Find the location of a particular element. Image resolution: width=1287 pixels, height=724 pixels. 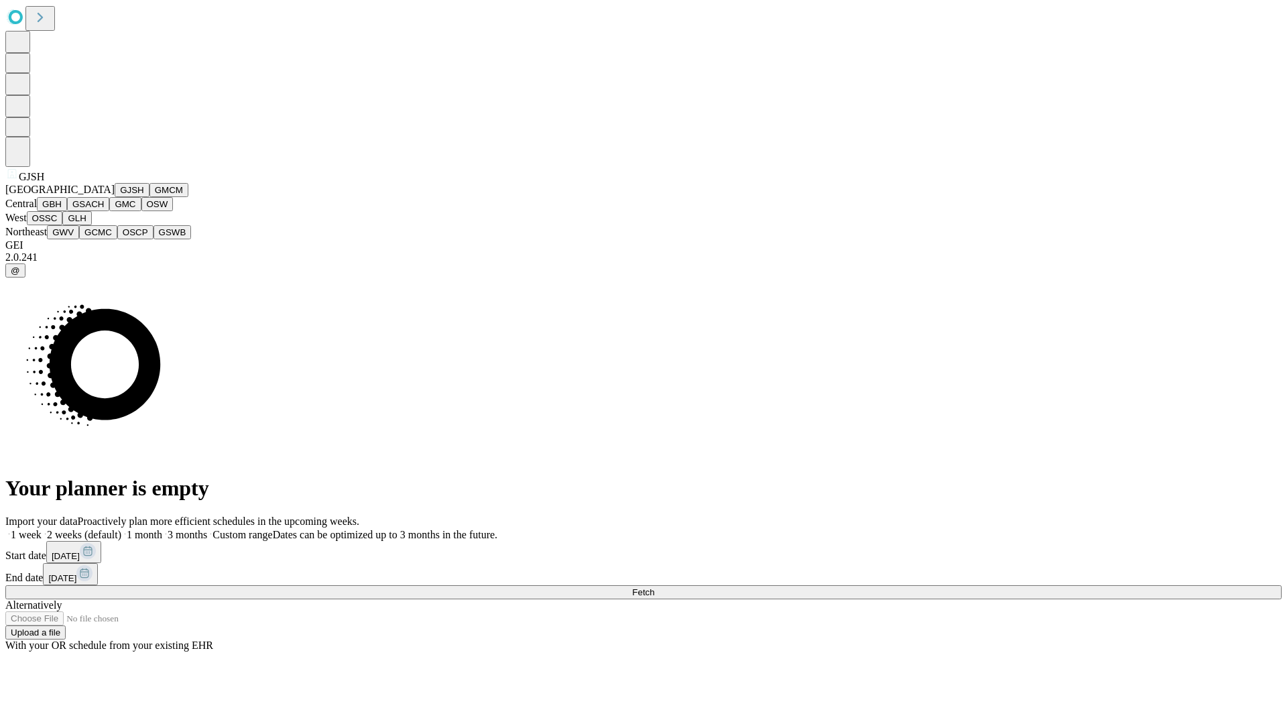

span: 3 months is located at coordinates (187, 534).